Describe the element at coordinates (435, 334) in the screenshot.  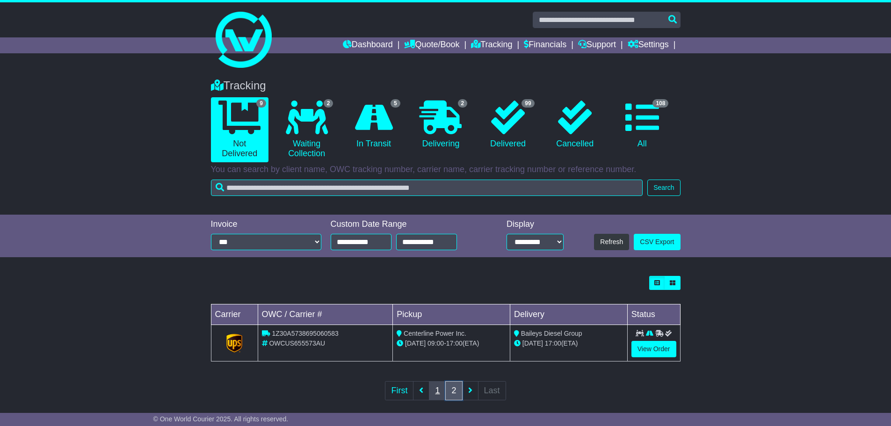
I see `span: Centerline Power Inc.` at that location.